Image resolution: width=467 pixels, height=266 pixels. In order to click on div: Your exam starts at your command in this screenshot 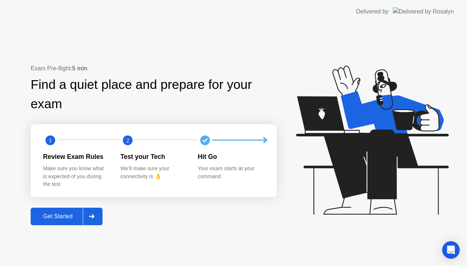, I will do `click(230, 172)`.